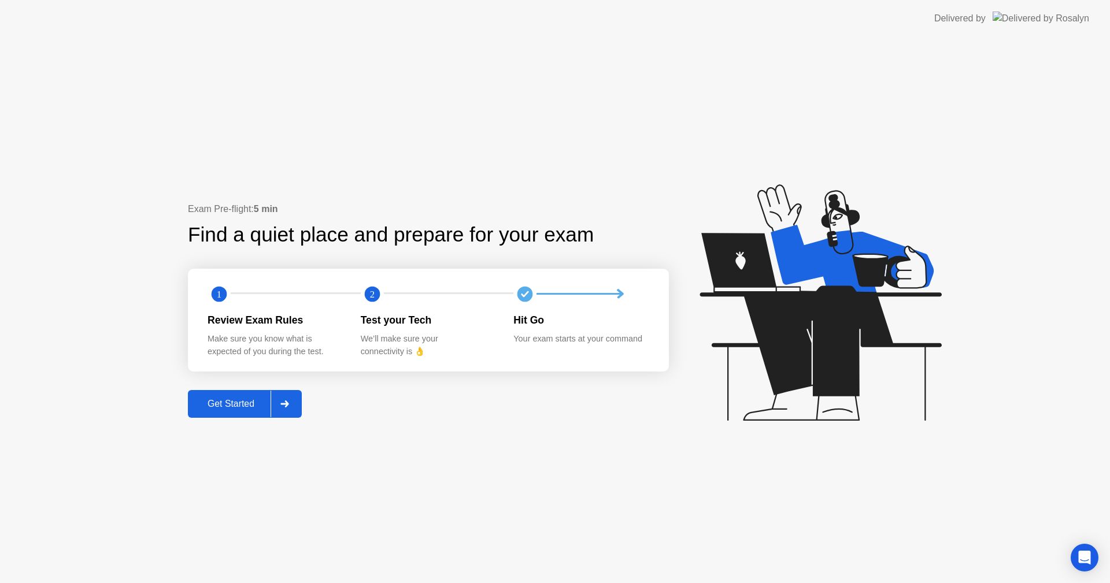 The width and height of the screenshot is (1110, 583). I want to click on div: Your exam starts at your command, so click(580, 339).